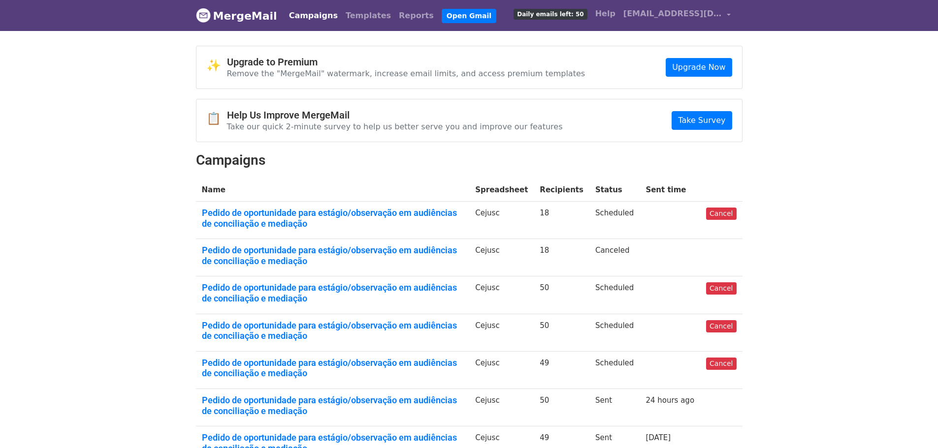 Image resolution: width=938 pixels, height=448 pixels. Describe the element at coordinates (669, 190) in the screenshot. I see `th: Sent time` at that location.